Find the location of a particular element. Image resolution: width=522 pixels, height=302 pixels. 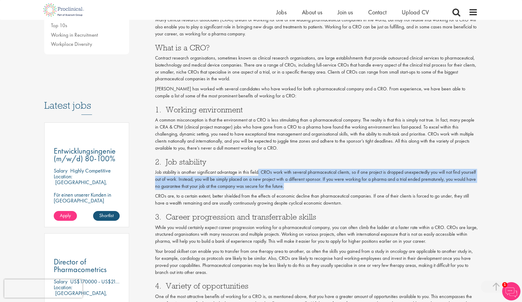

span: Join us is located at coordinates (346, 12).